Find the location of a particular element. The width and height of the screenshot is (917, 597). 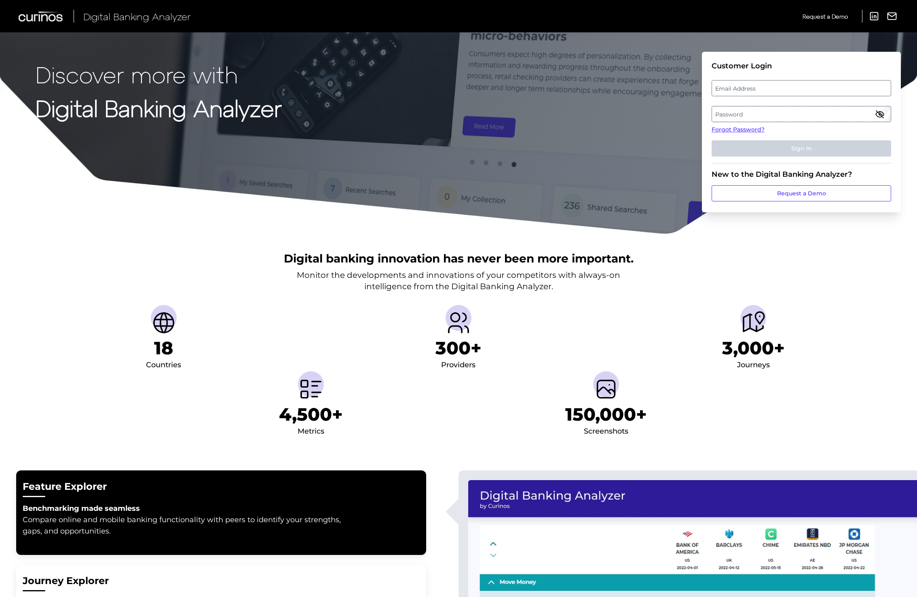

strong: Digital Banking Analyzer is located at coordinates (159, 108).